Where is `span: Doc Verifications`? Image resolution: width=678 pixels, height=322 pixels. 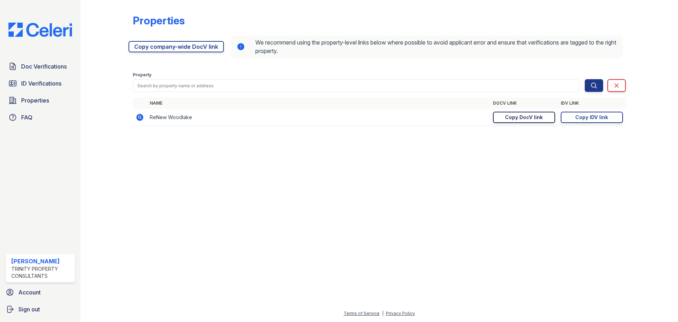 span: Doc Verifications is located at coordinates (44, 66).